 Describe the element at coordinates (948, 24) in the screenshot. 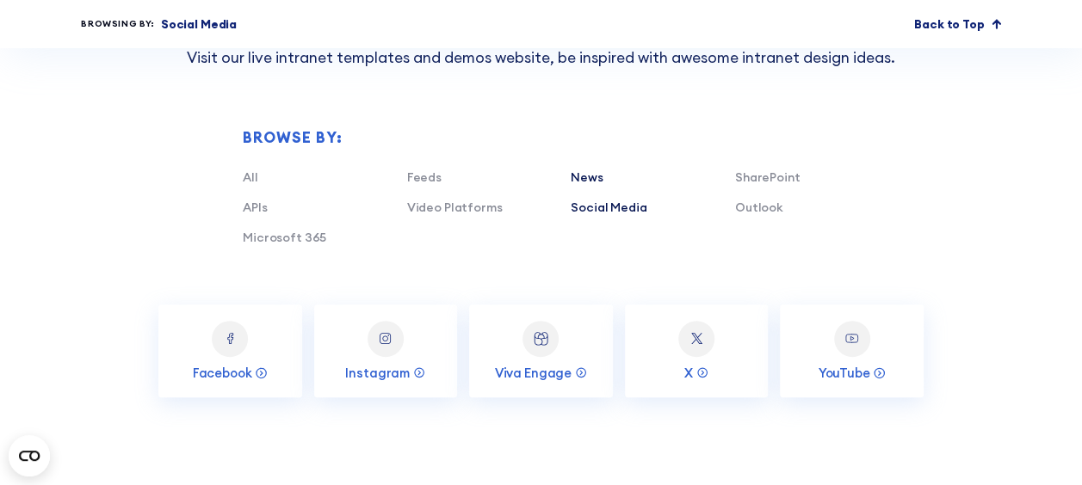

I see `p: Back to Top` at that location.